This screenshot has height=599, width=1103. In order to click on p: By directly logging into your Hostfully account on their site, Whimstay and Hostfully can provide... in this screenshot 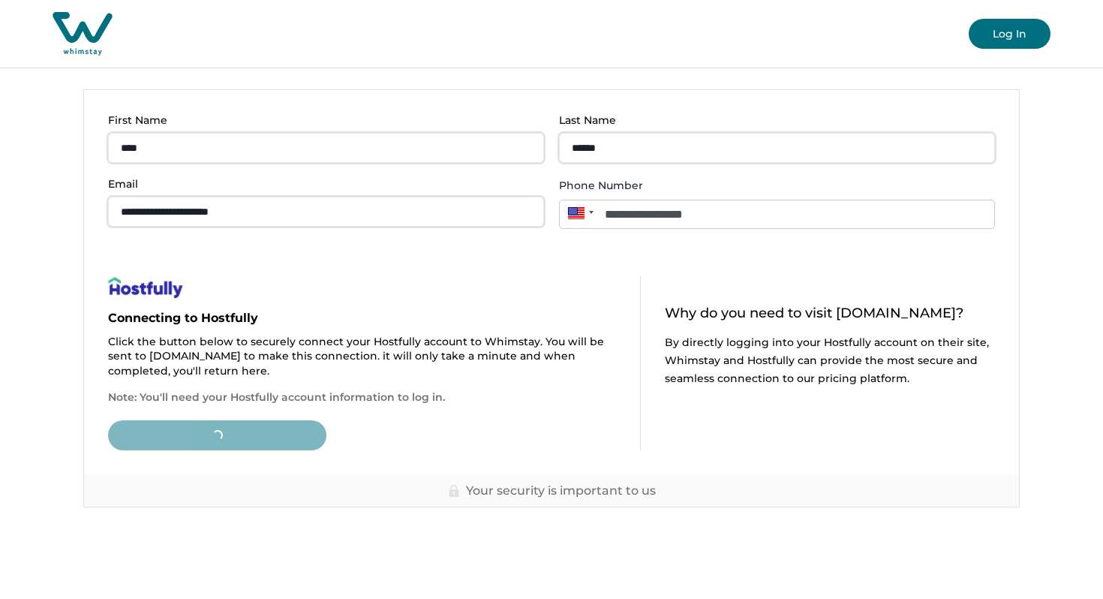, I will do `click(830, 360)`.